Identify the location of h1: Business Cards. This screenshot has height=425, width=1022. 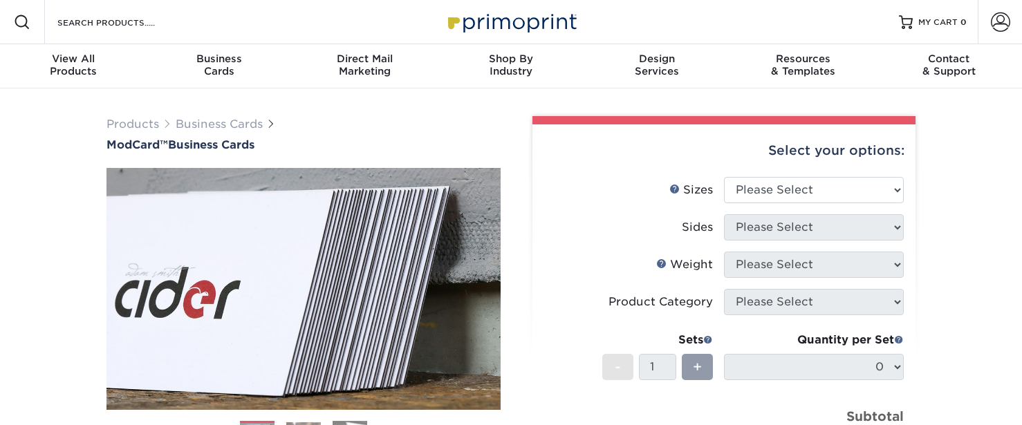
(304, 145).